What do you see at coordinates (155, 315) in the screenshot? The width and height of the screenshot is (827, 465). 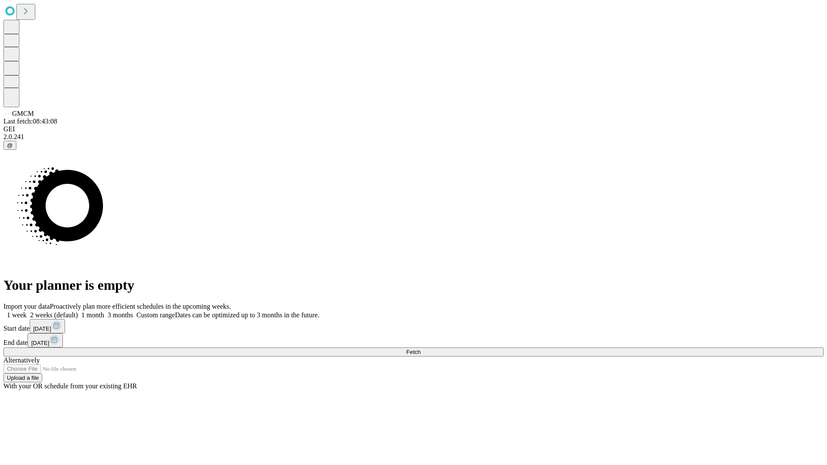 I see `span: Custom range` at bounding box center [155, 315].